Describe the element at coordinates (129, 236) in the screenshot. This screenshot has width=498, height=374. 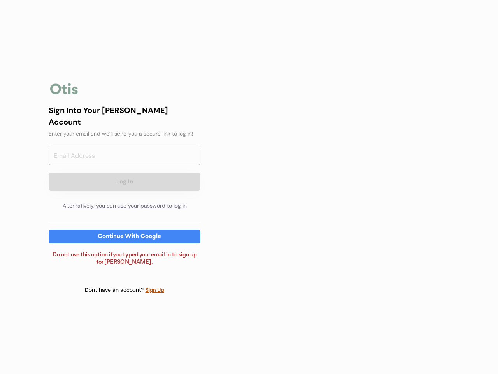
I see `div: Continue With Google` at that location.